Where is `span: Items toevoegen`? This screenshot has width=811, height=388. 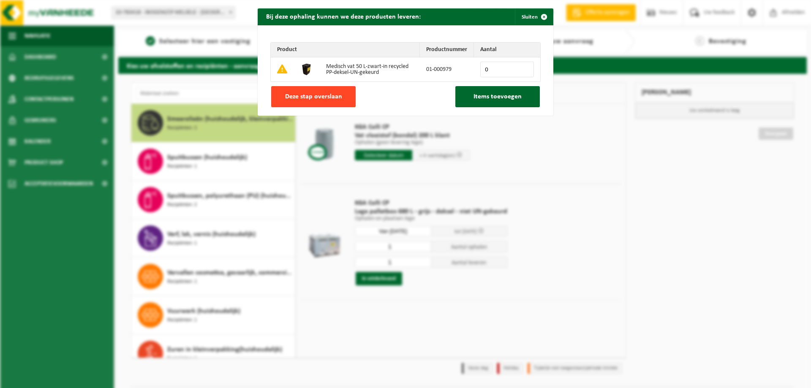 span: Items toevoegen is located at coordinates (498, 97).